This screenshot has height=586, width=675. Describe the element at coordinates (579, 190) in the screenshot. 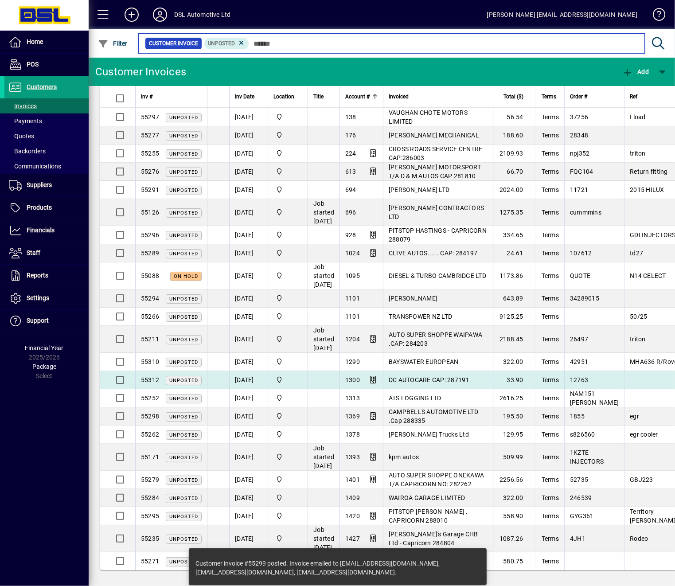

I see `span: 11721` at that location.